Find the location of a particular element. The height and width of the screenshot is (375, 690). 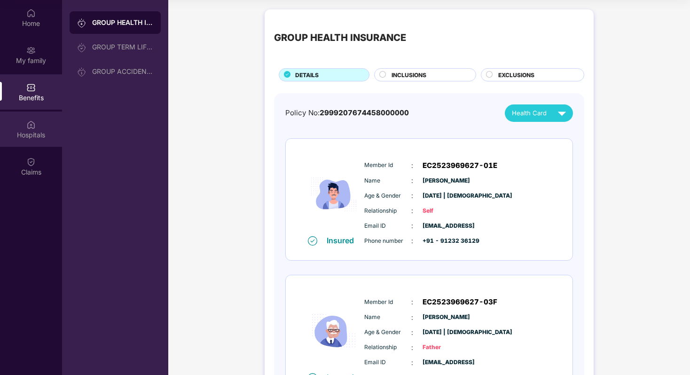

div: Insured is located at coordinates (343, 240).